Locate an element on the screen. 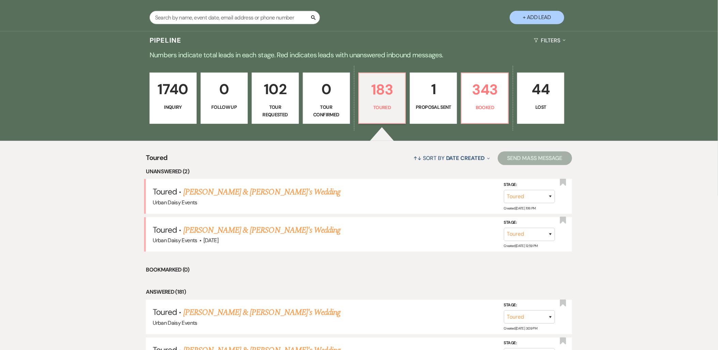  p: Follow Up is located at coordinates (224, 107).